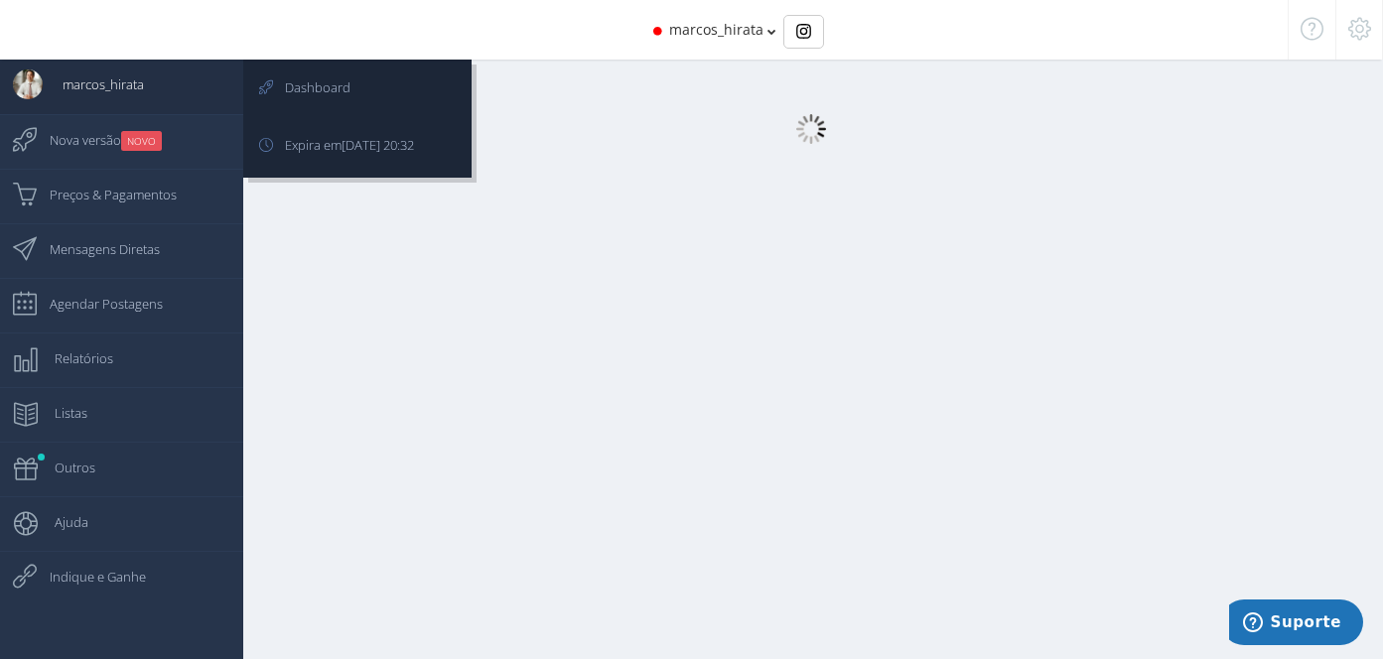  What do you see at coordinates (76, 23) in the screenshot?
I see `span: Suporte` at bounding box center [76, 23].